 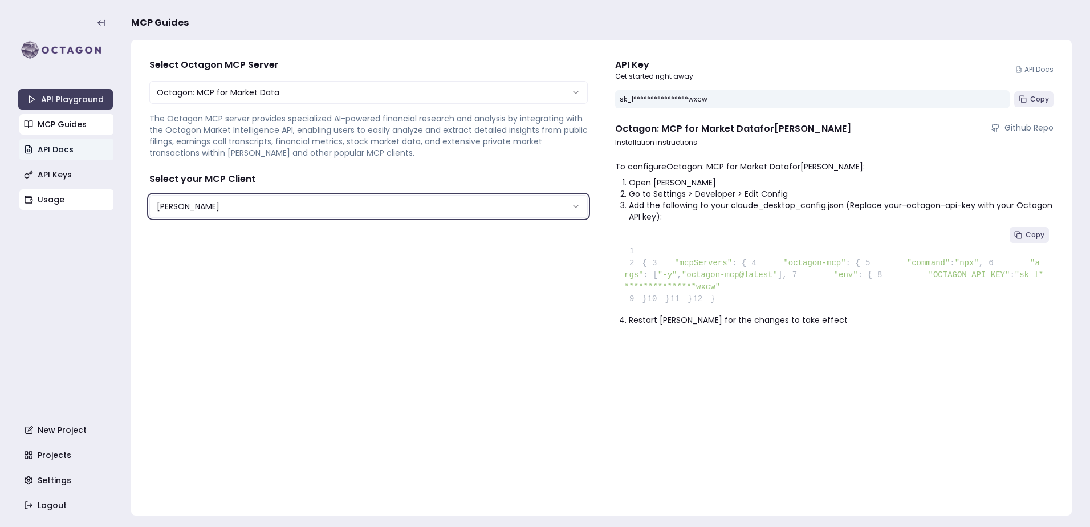 What do you see at coordinates (67, 455) in the screenshot?
I see `a: Projects` at bounding box center [67, 455].